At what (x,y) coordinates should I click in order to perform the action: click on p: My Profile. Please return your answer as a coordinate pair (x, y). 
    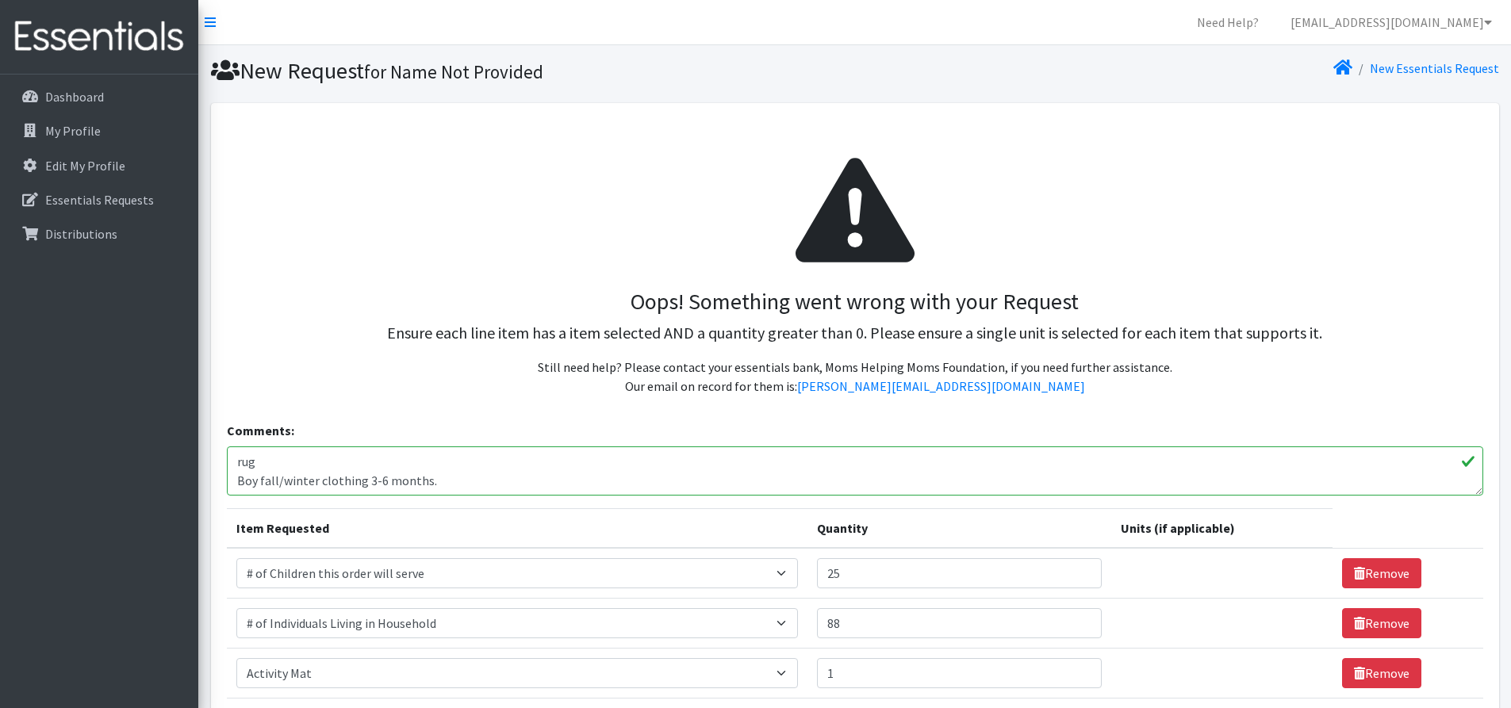
    Looking at the image, I should click on (73, 131).